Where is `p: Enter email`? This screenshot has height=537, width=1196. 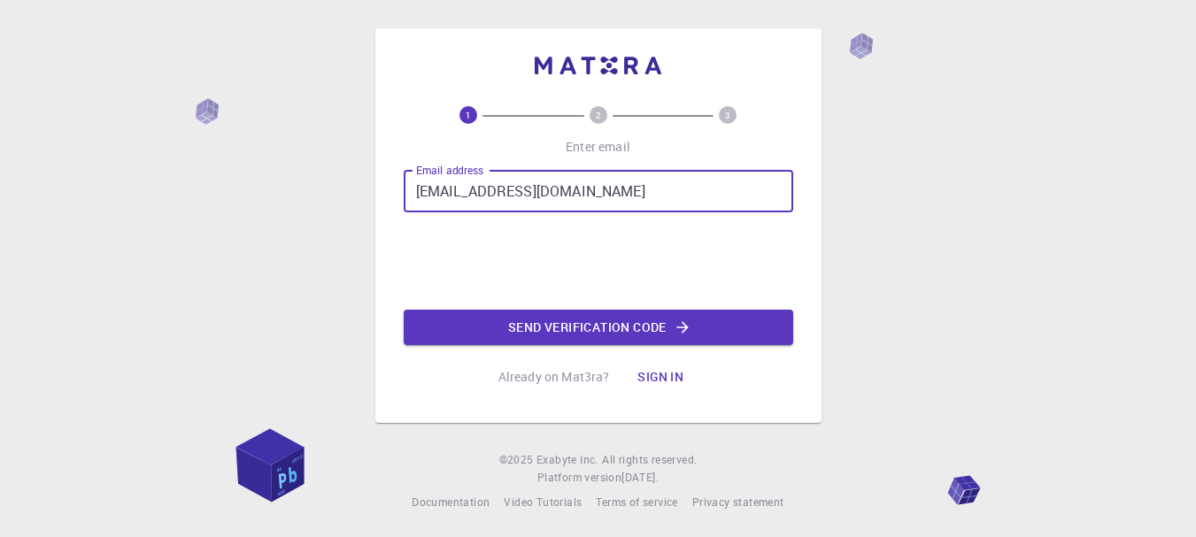 p: Enter email is located at coordinates (598, 147).